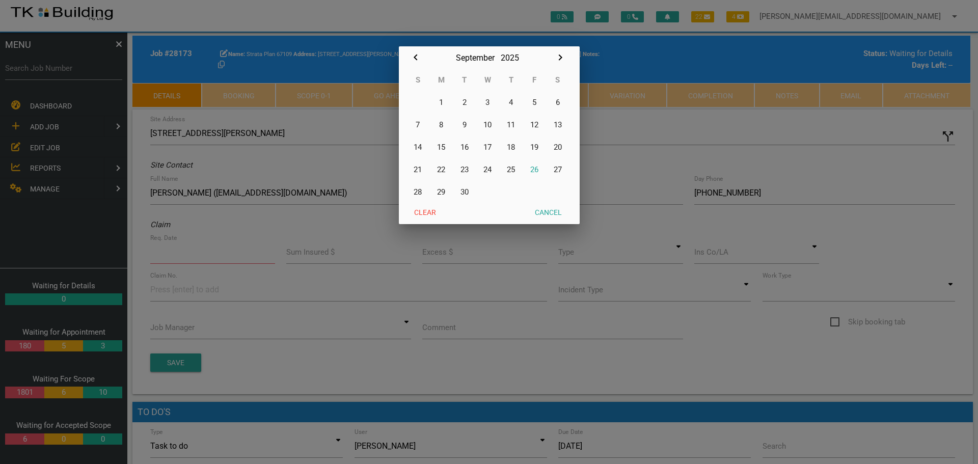 The image size is (978, 464). Describe the element at coordinates (511, 80) in the screenshot. I see `abbr: Thursday` at that location.